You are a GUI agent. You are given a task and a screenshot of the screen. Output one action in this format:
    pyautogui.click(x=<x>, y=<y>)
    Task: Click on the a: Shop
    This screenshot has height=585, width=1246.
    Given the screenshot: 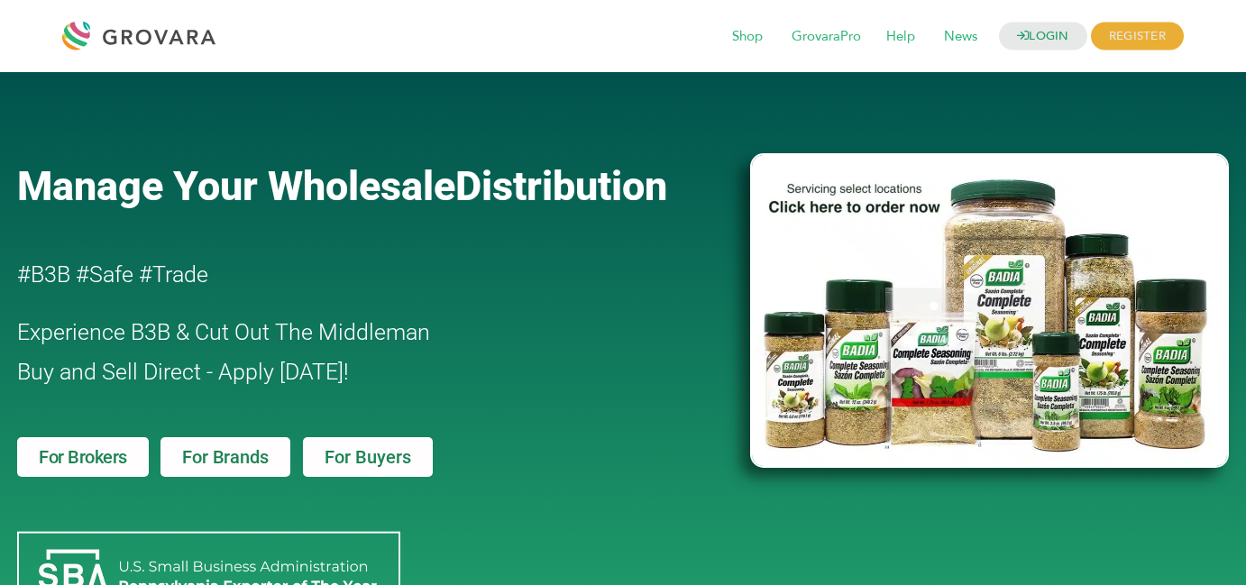 What is the action you would take?
    pyautogui.click(x=748, y=37)
    